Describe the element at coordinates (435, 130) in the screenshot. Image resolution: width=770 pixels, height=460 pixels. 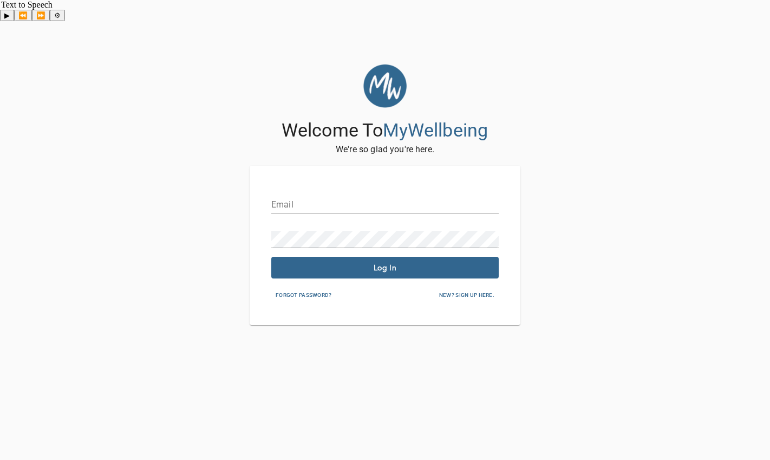
I see `span: MyWellbeing` at that location.